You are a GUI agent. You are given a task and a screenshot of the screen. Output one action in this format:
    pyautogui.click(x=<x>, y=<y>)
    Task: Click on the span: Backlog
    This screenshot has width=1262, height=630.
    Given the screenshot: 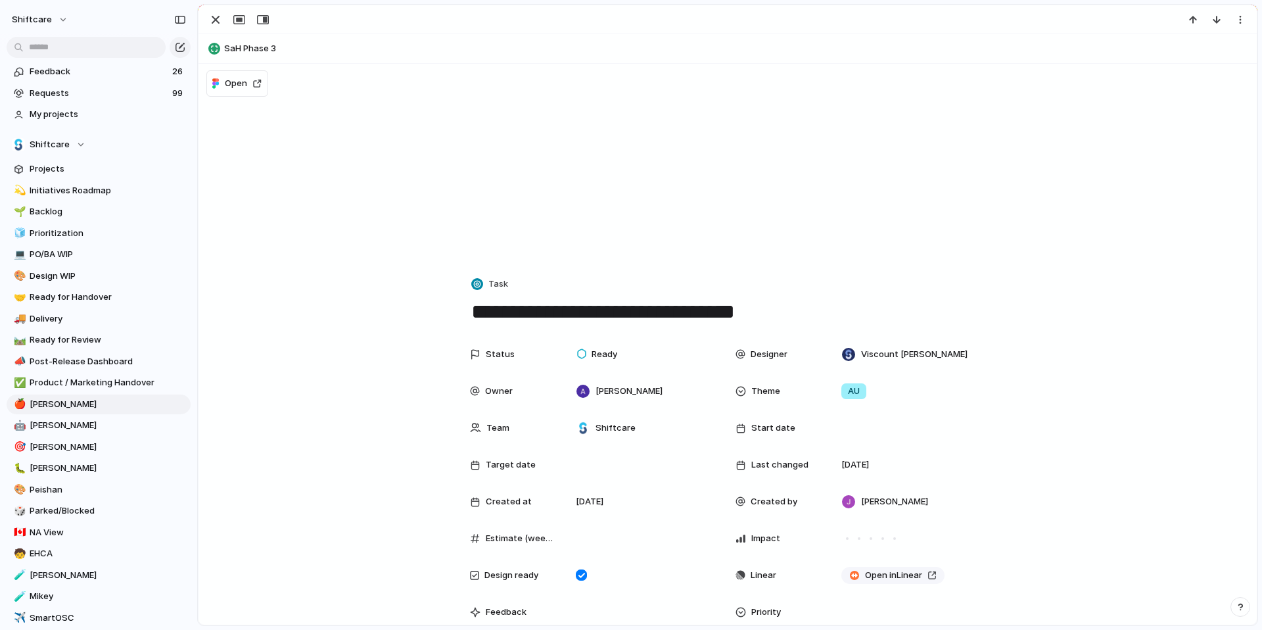 What is the action you would take?
    pyautogui.click(x=108, y=212)
    